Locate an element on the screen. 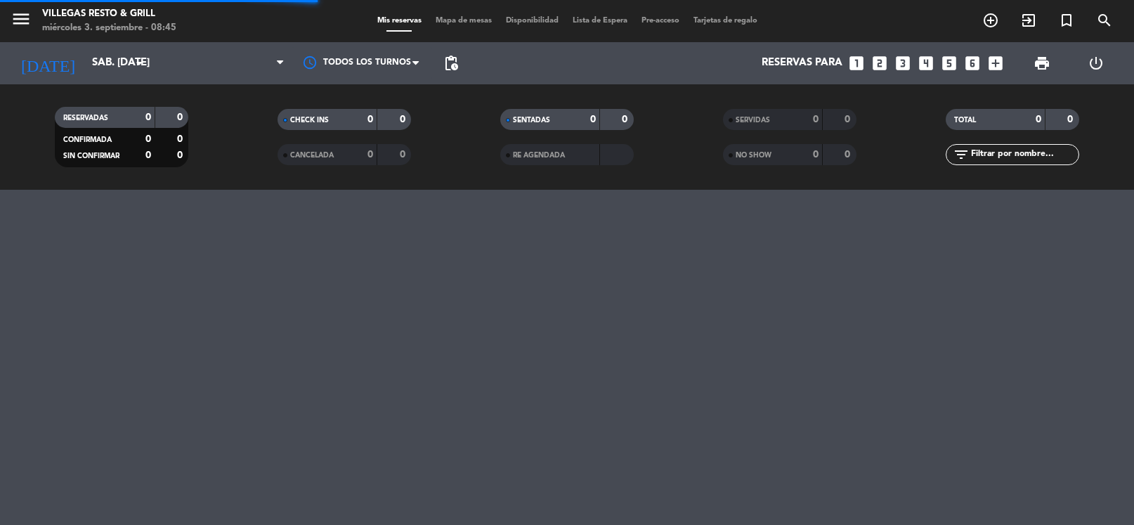 This screenshot has width=1134, height=525. i: looks_4 is located at coordinates (926, 63).